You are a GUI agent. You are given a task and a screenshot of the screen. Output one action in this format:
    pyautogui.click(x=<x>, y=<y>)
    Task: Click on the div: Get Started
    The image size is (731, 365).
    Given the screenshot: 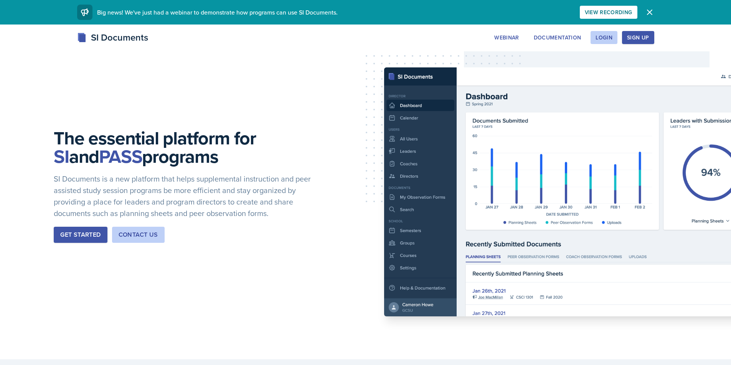 What is the action you would take?
    pyautogui.click(x=80, y=235)
    